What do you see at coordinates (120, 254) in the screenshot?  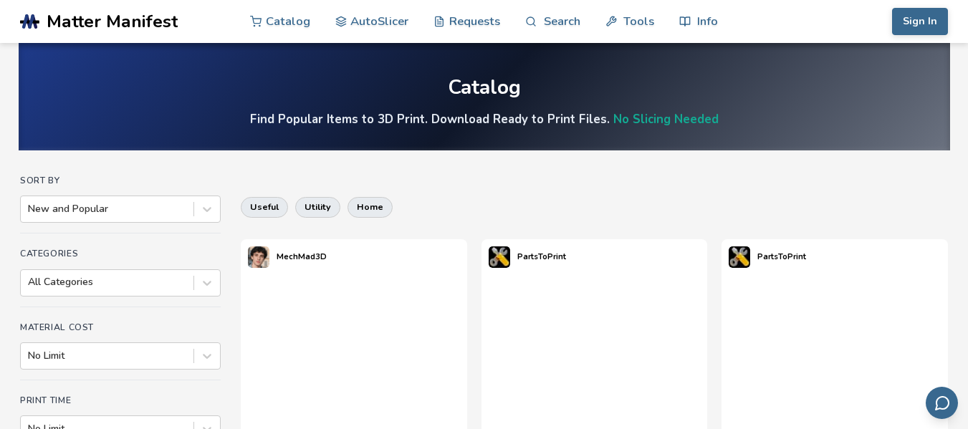 I see `h4: Categories` at bounding box center [120, 254].